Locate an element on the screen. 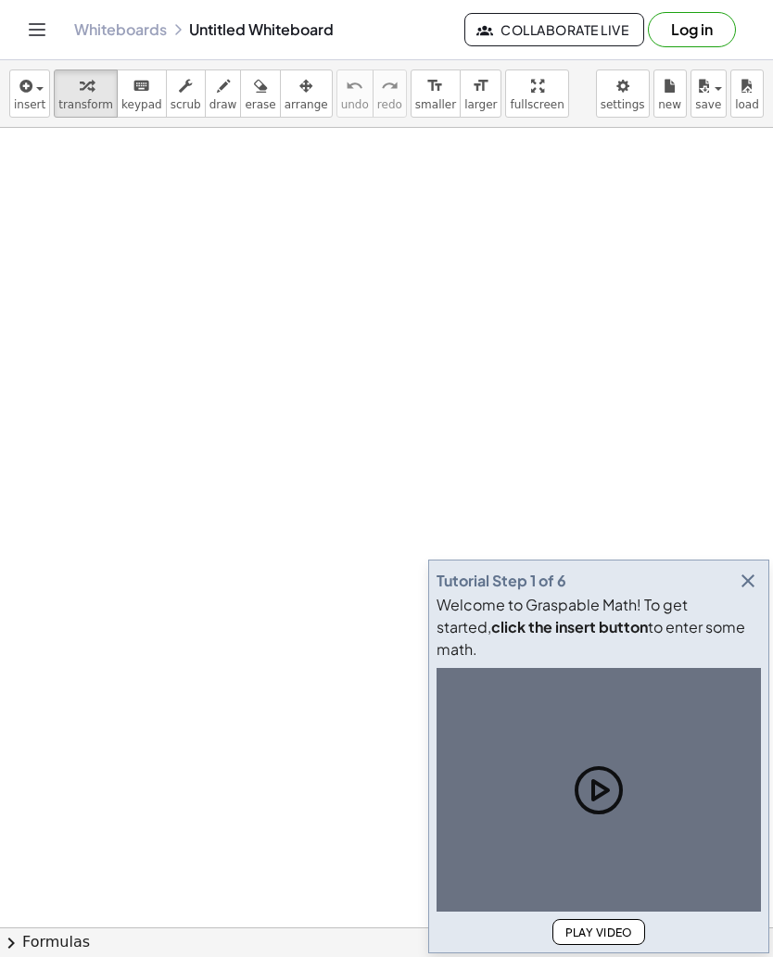 This screenshot has width=773, height=957. div: Welcome to Graspable Math! To get started, to enter some math. is located at coordinates (598, 627).